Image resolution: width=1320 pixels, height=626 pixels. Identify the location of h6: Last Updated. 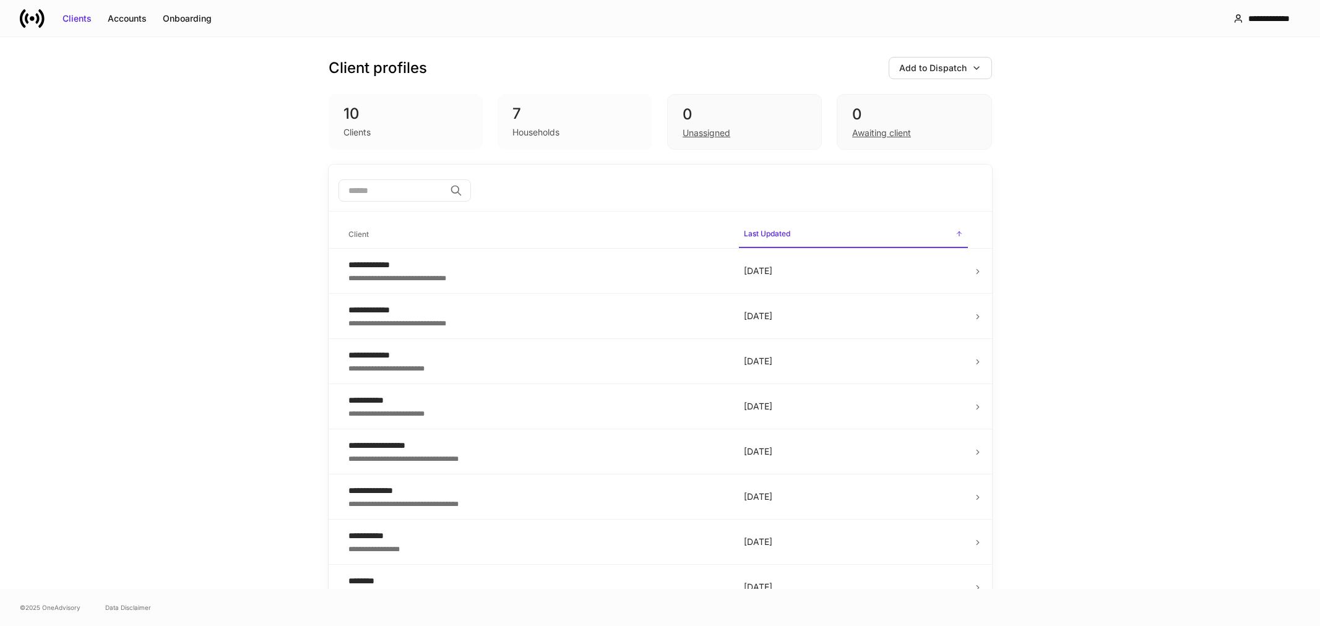
(767, 233).